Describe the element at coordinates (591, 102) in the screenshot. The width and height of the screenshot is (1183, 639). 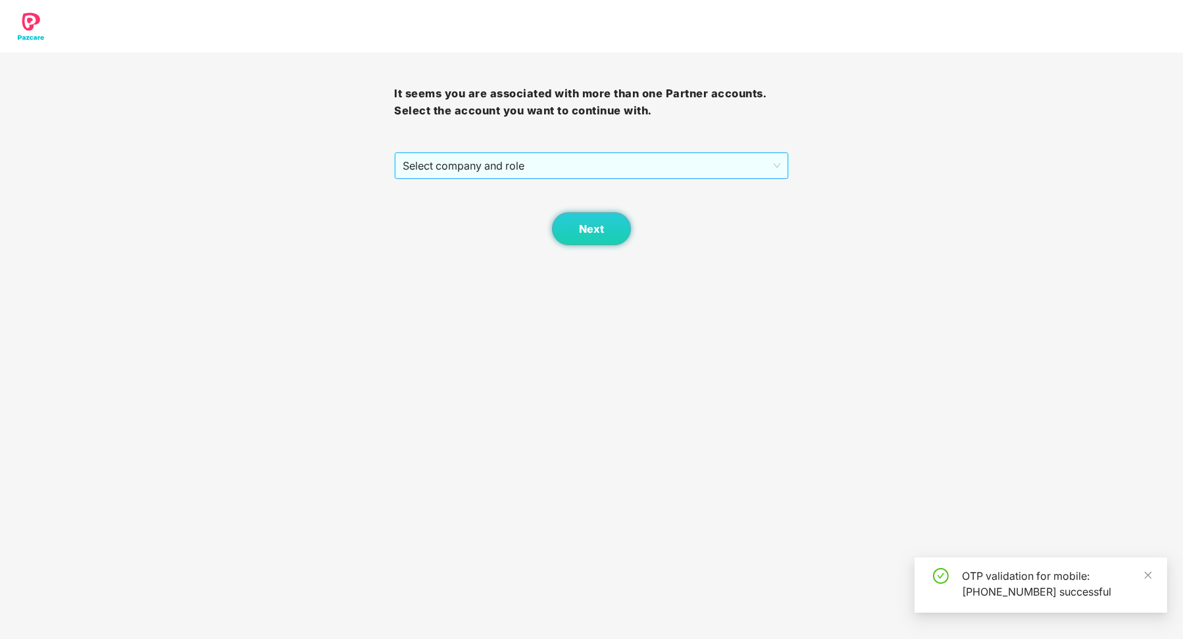
I see `h3: It seems you are associated with more than one Partner accounts. Select the account you want to c...` at that location.